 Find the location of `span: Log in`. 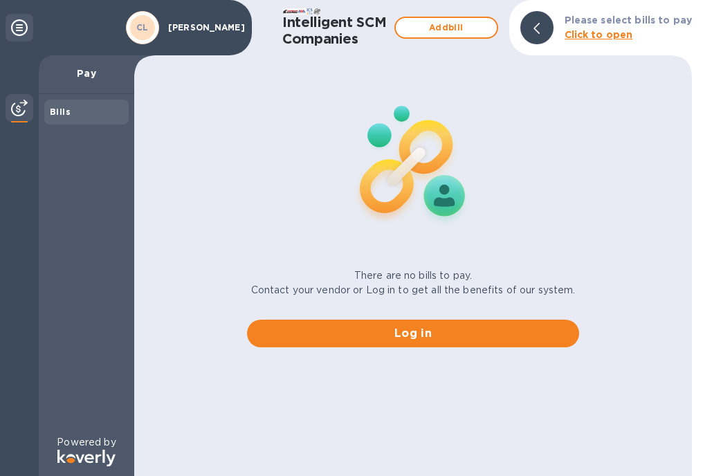

span: Log in is located at coordinates (413, 334).